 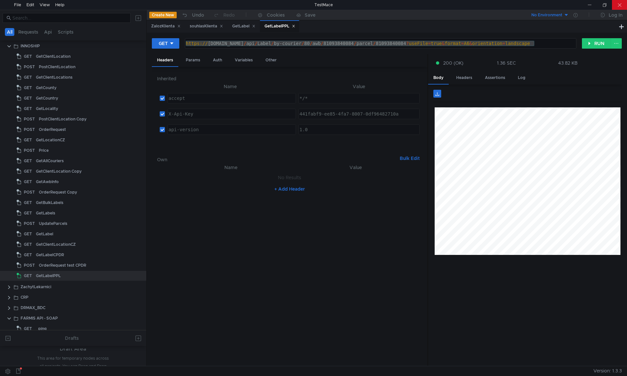 I want to click on div: DRMAX_BDC, so click(x=33, y=308).